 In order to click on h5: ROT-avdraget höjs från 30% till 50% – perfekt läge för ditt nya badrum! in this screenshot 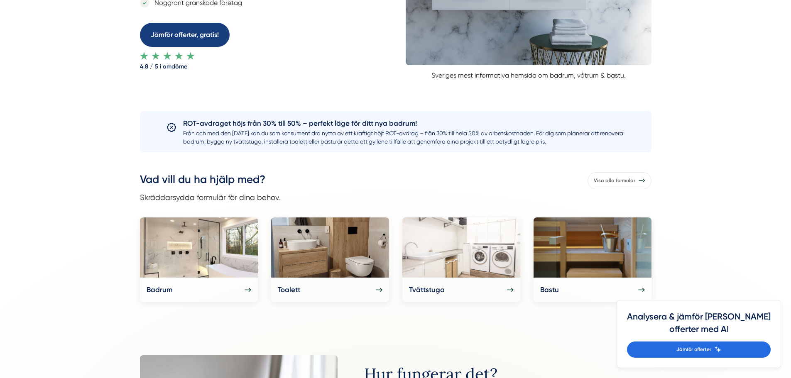, I will do `click(404, 123)`.